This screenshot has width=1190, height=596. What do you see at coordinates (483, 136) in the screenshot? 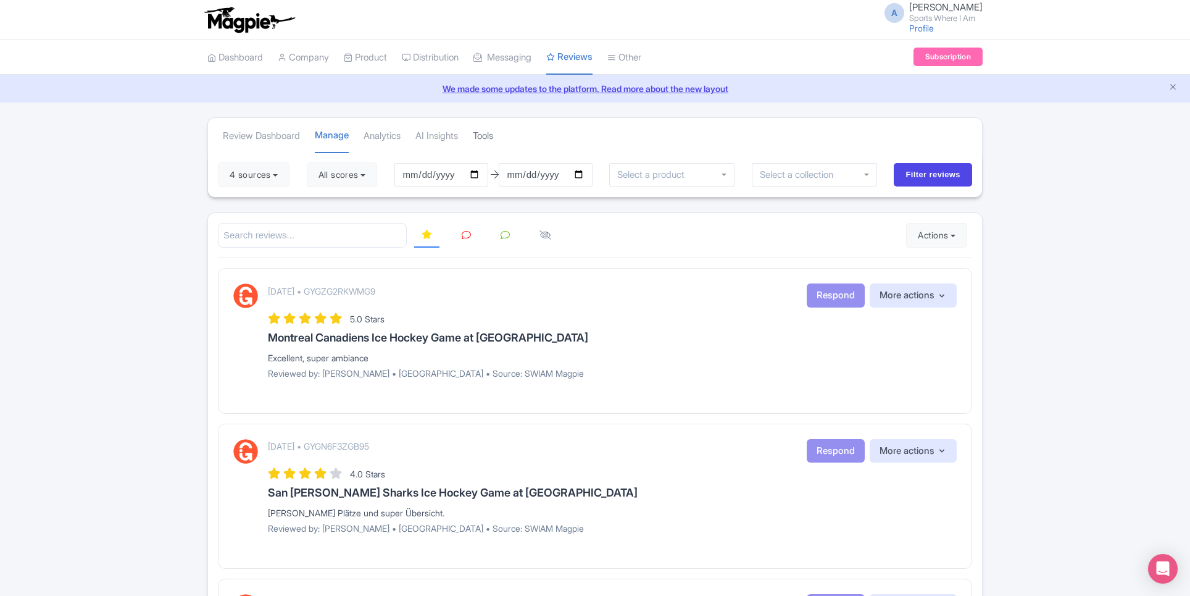
I see `a: Tools` at bounding box center [483, 136].